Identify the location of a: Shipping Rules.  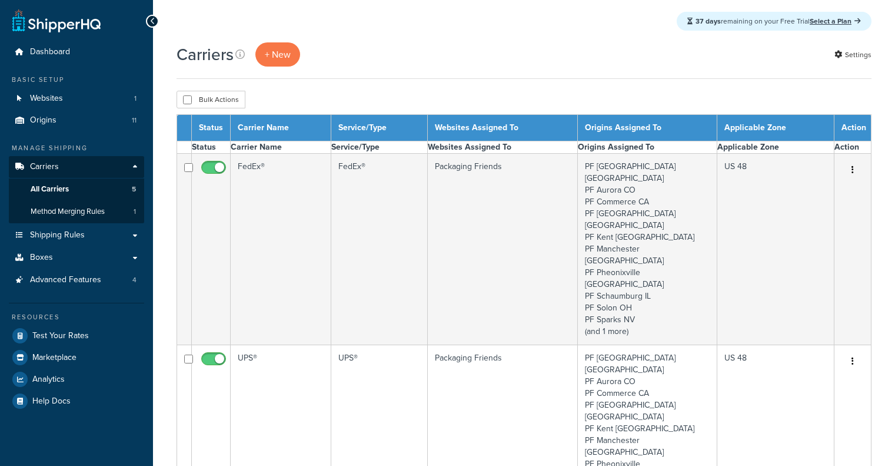
(77, 235).